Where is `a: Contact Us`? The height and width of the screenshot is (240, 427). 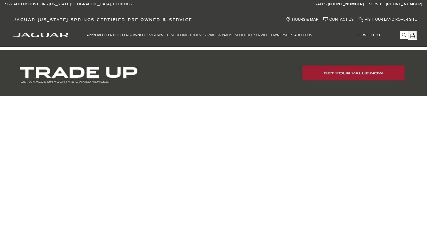 a: Contact Us is located at coordinates (338, 19).